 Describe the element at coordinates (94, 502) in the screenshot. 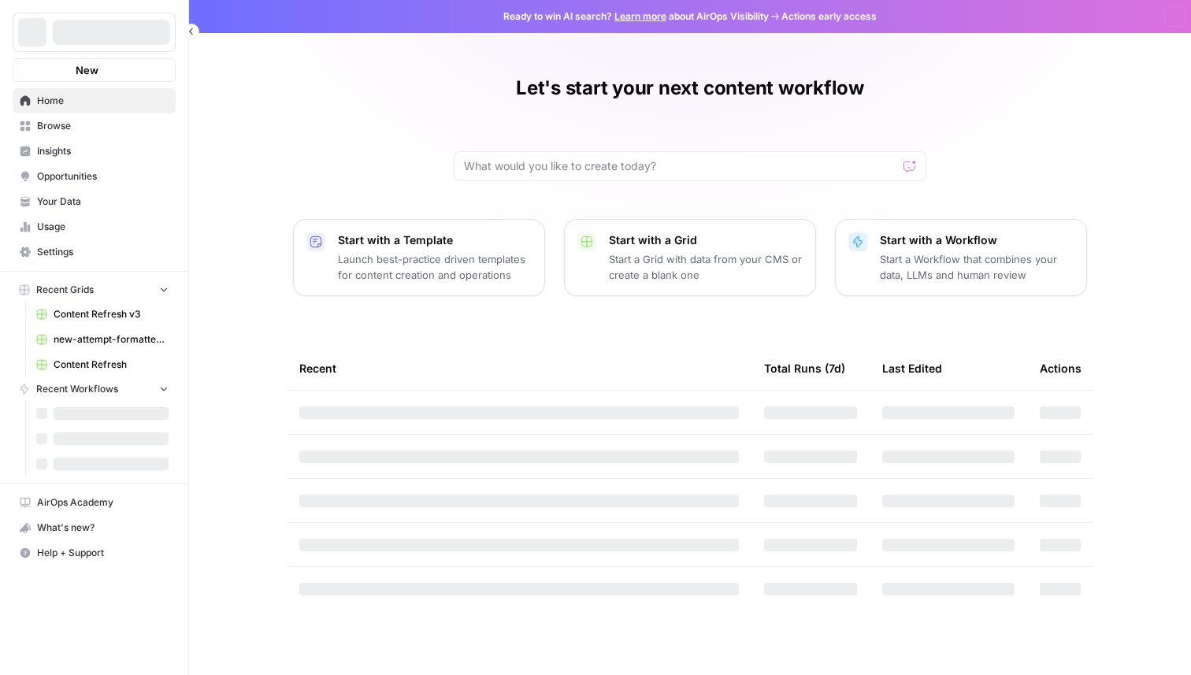

I see `a: AirOps Academy` at that location.